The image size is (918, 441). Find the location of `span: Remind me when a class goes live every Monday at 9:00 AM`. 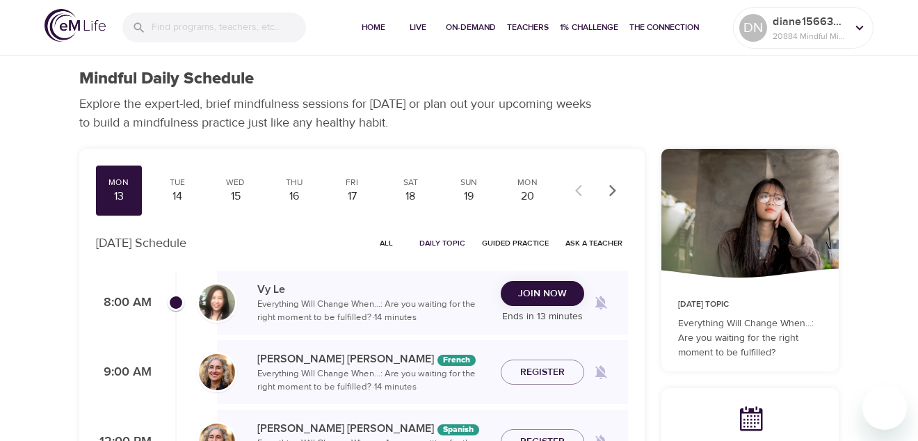

span: Remind me when a class goes live every Monday at 9:00 AM is located at coordinates (601, 372).